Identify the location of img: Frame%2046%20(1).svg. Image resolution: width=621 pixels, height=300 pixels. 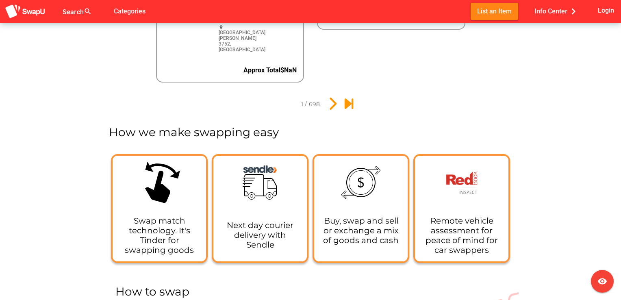
(462, 183).